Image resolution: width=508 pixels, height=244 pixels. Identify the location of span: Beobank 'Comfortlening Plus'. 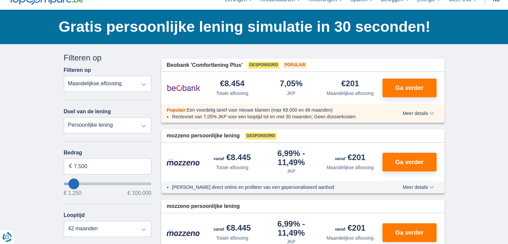
(204, 65).